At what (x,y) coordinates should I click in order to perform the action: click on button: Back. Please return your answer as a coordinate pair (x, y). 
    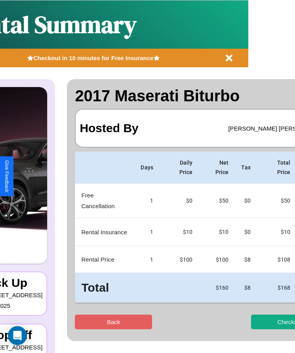
    Looking at the image, I should click on (113, 322).